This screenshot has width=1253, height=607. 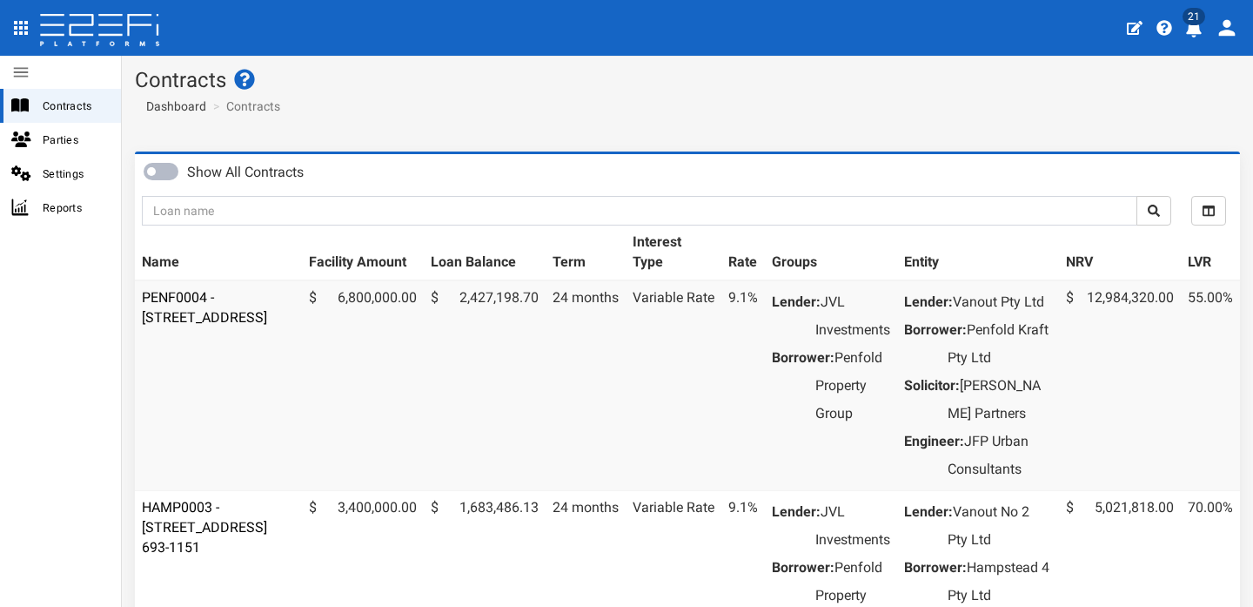 I want to click on th: Name, so click(x=218, y=252).